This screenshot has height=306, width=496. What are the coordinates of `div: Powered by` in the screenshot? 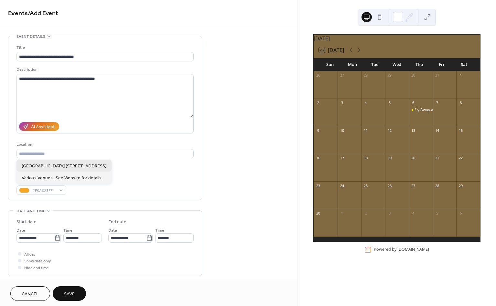 It's located at (401, 250).